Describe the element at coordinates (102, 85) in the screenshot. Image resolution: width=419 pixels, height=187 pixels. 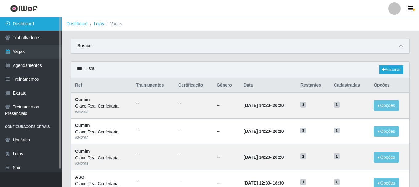
I see `th: Ref` at that location.